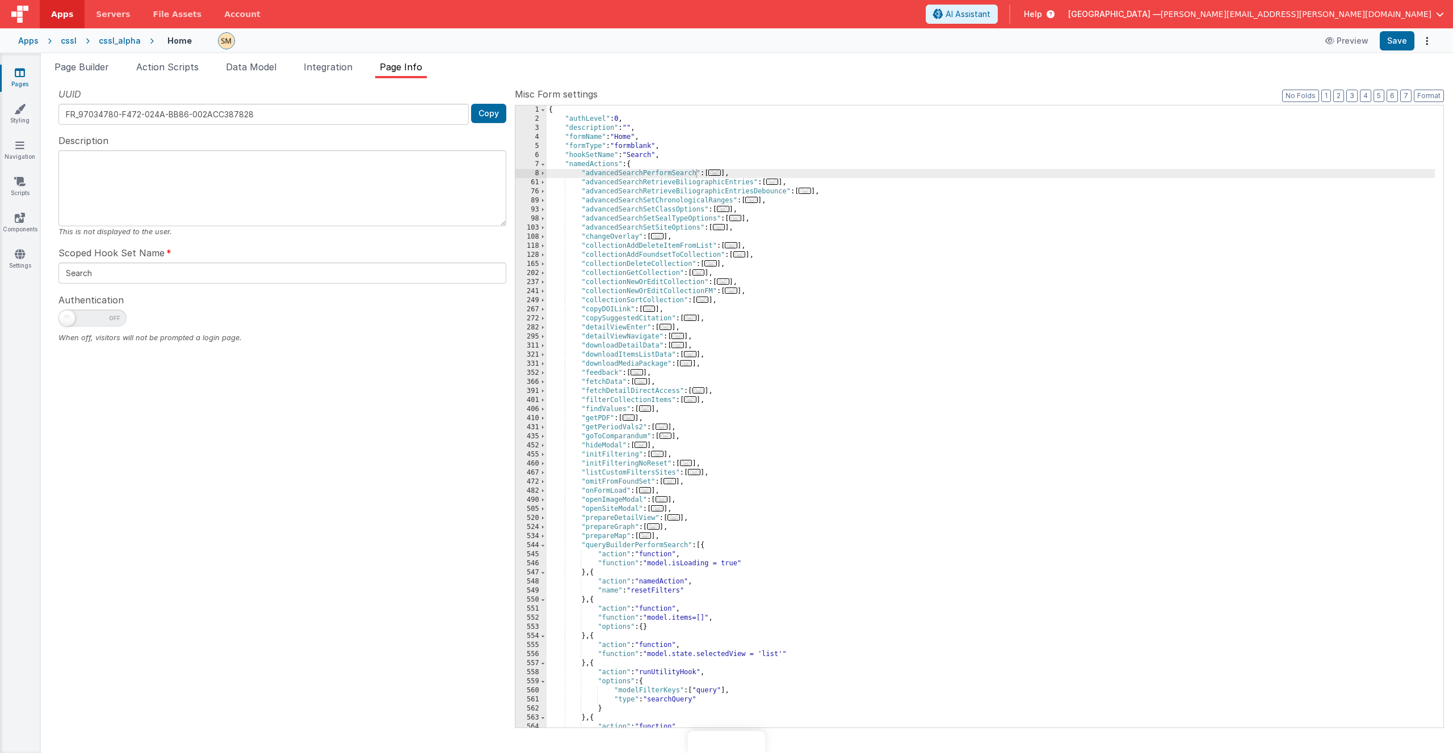 The height and width of the screenshot is (753, 1453). Describe the element at coordinates (531, 655) in the screenshot. I see `div: 556` at that location.